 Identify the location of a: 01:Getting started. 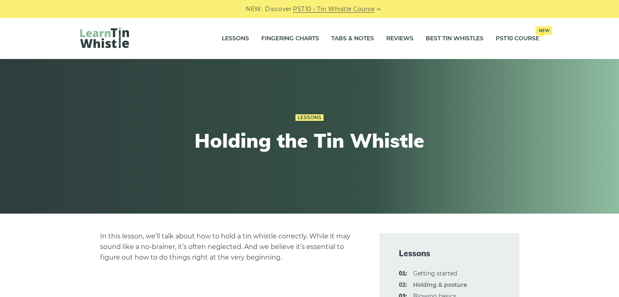
(435, 274).